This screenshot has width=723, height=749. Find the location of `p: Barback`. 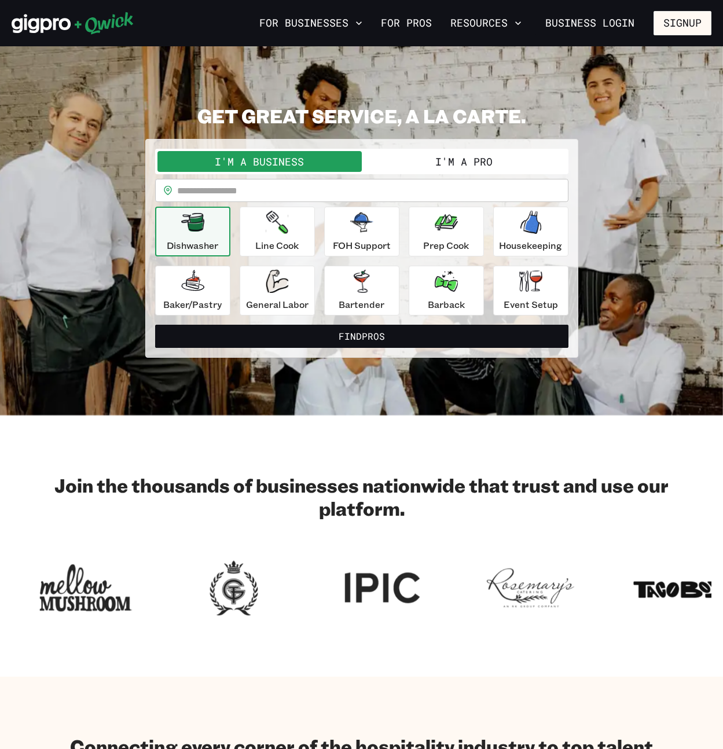

p: Barback is located at coordinates (446, 304).